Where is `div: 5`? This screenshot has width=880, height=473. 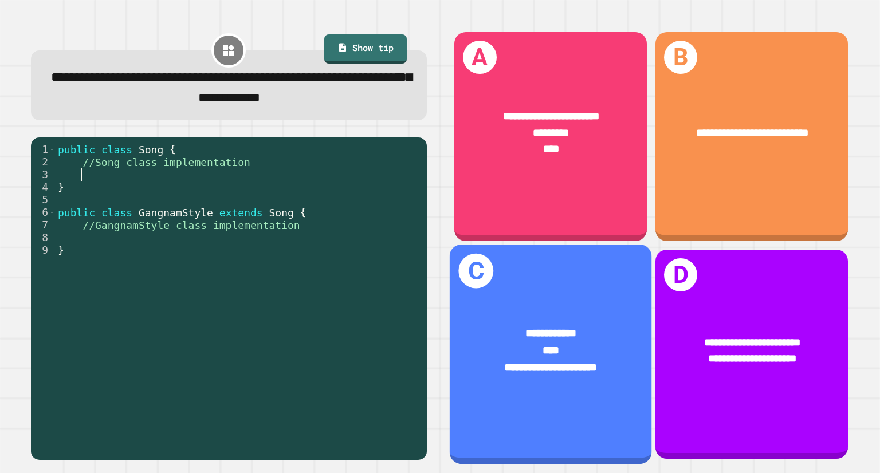
div: 5 is located at coordinates (43, 200).